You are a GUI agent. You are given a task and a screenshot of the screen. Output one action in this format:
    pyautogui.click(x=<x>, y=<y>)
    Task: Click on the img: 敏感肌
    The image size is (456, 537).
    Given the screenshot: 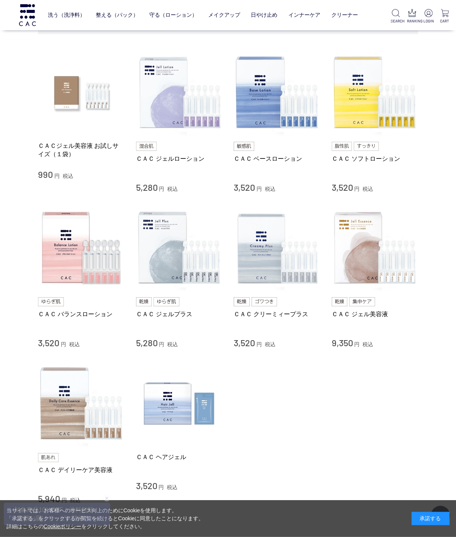 What is the action you would take?
    pyautogui.click(x=244, y=146)
    